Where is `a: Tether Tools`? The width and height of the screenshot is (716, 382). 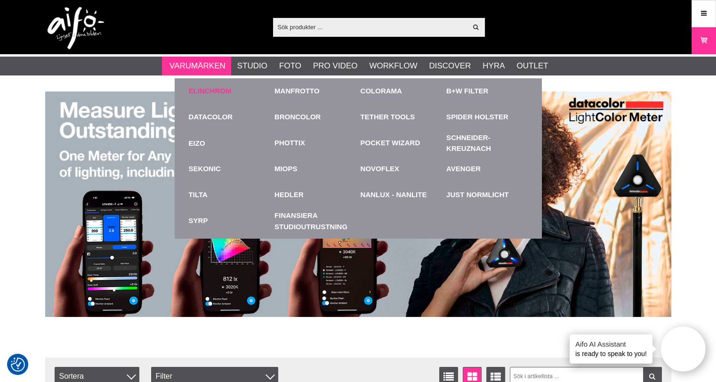 a: Tether Tools is located at coordinates (388, 117).